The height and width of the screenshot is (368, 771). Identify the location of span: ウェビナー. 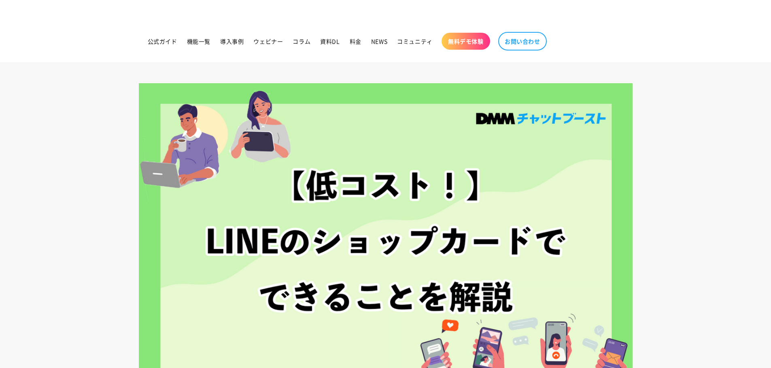
(268, 41).